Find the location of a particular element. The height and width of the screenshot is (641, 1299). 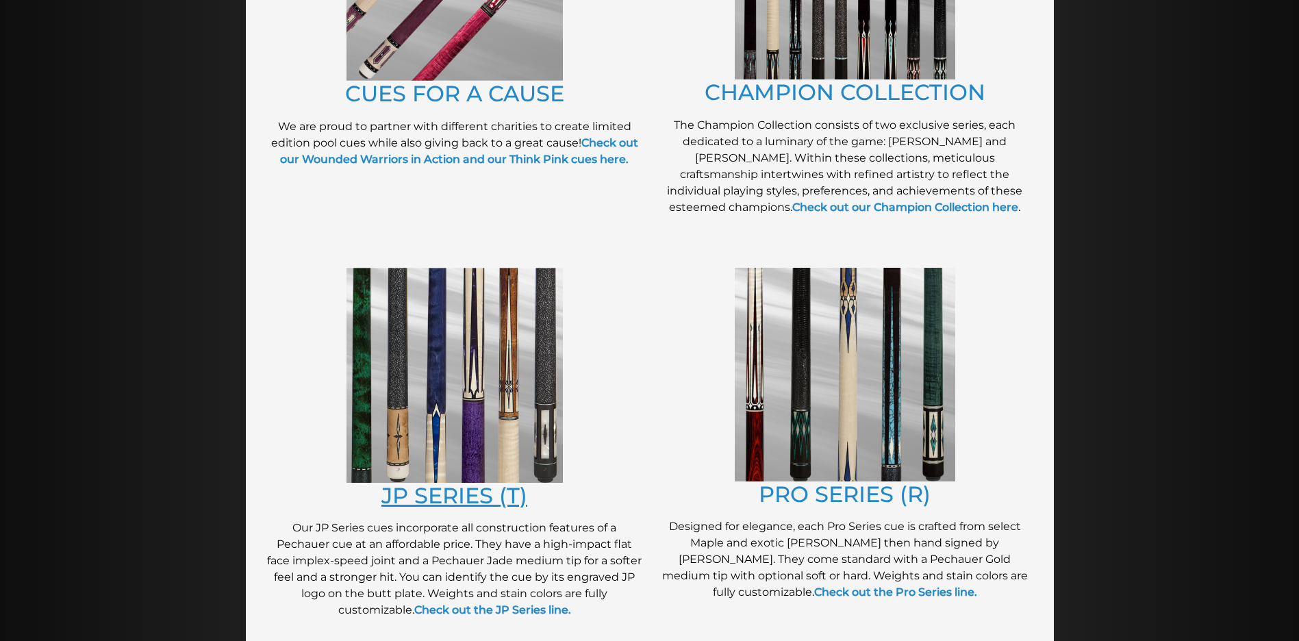

a: Check out our Champion Collection here is located at coordinates (905, 207).